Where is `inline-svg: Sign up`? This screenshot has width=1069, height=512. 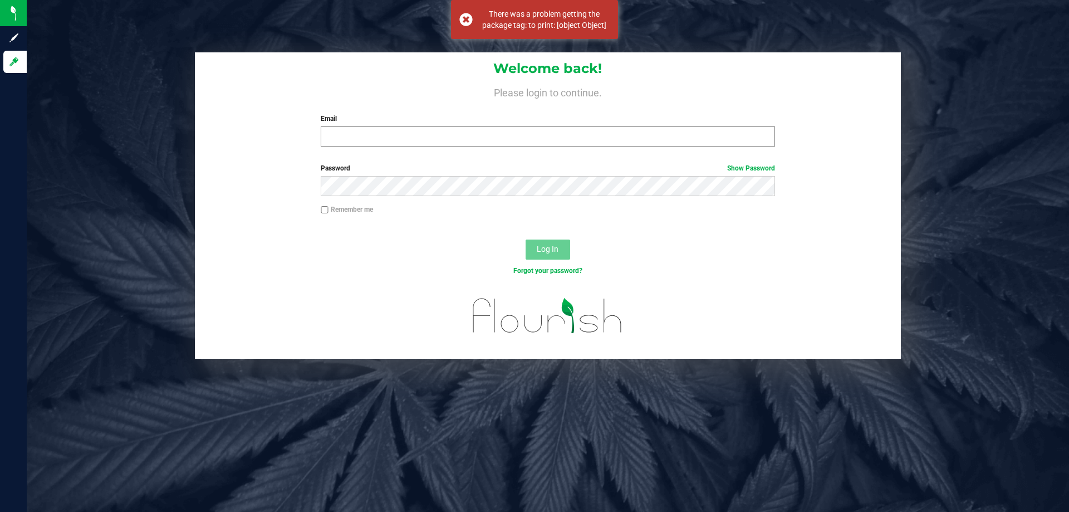 inline-svg: Sign up is located at coordinates (14, 38).